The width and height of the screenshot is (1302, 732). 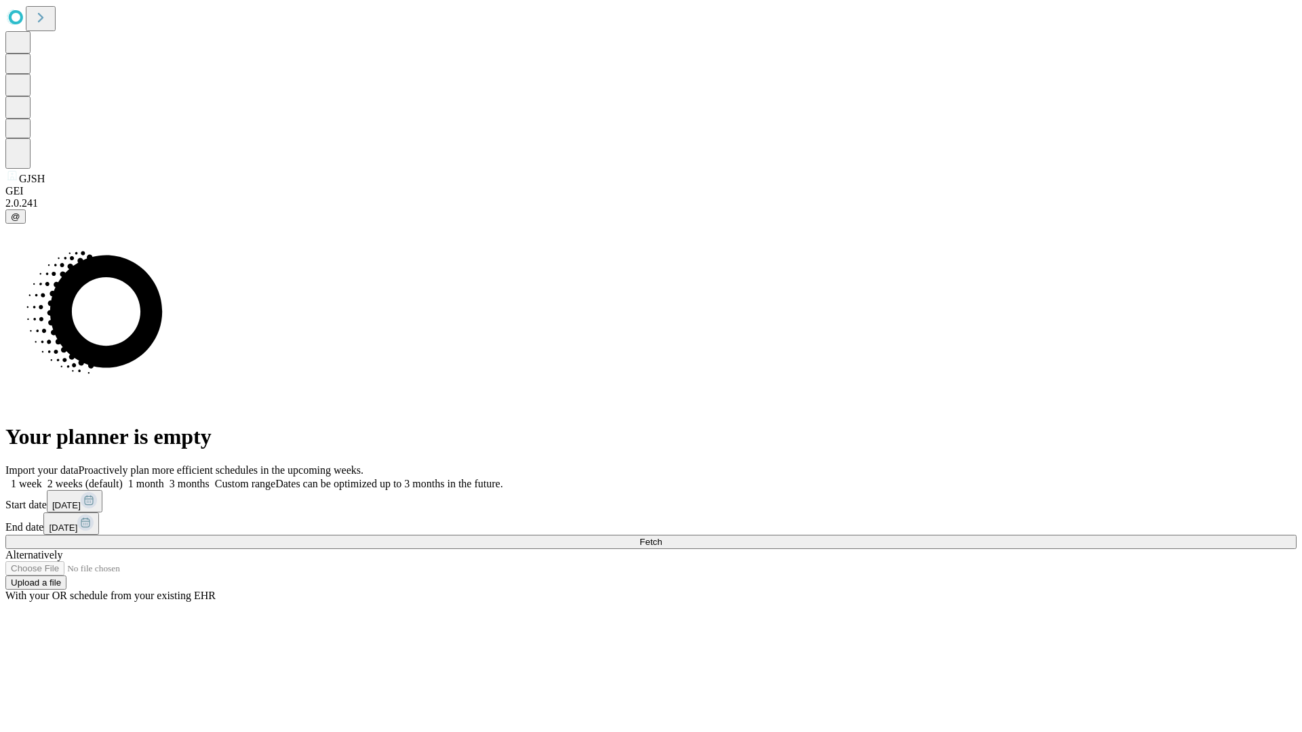 I want to click on span: 1 month, so click(x=146, y=483).